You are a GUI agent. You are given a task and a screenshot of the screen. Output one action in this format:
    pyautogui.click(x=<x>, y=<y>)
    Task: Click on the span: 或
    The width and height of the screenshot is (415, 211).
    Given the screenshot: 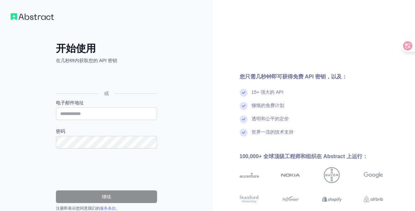 What is the action you would take?
    pyautogui.click(x=106, y=93)
    